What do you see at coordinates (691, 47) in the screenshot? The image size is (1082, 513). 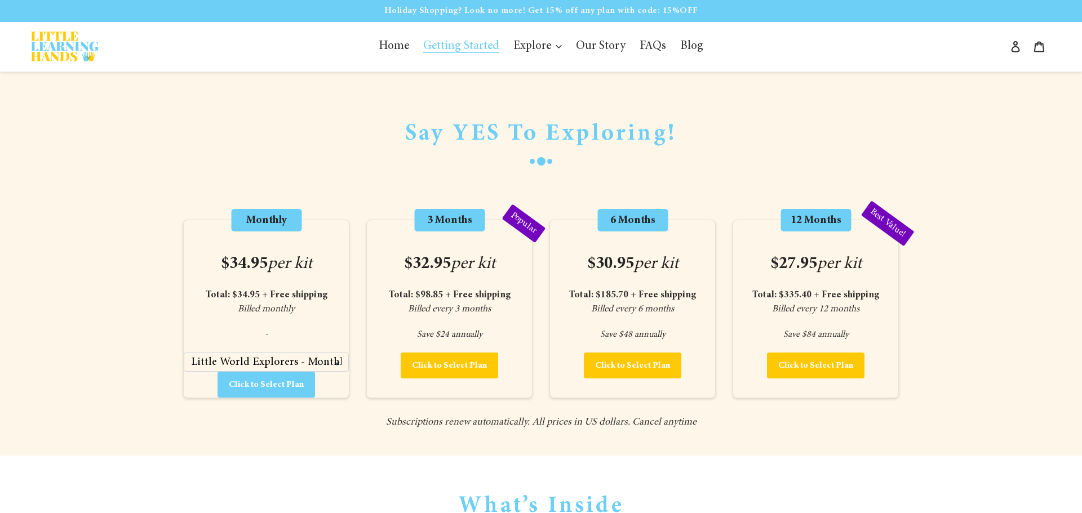 I see `span: Blog` at bounding box center [691, 47].